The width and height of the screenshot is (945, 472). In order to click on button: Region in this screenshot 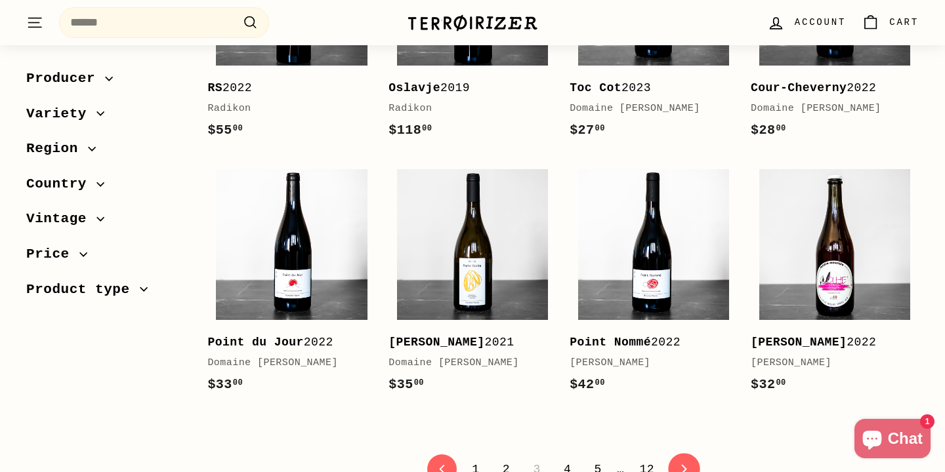, I will do `click(106, 152)`.